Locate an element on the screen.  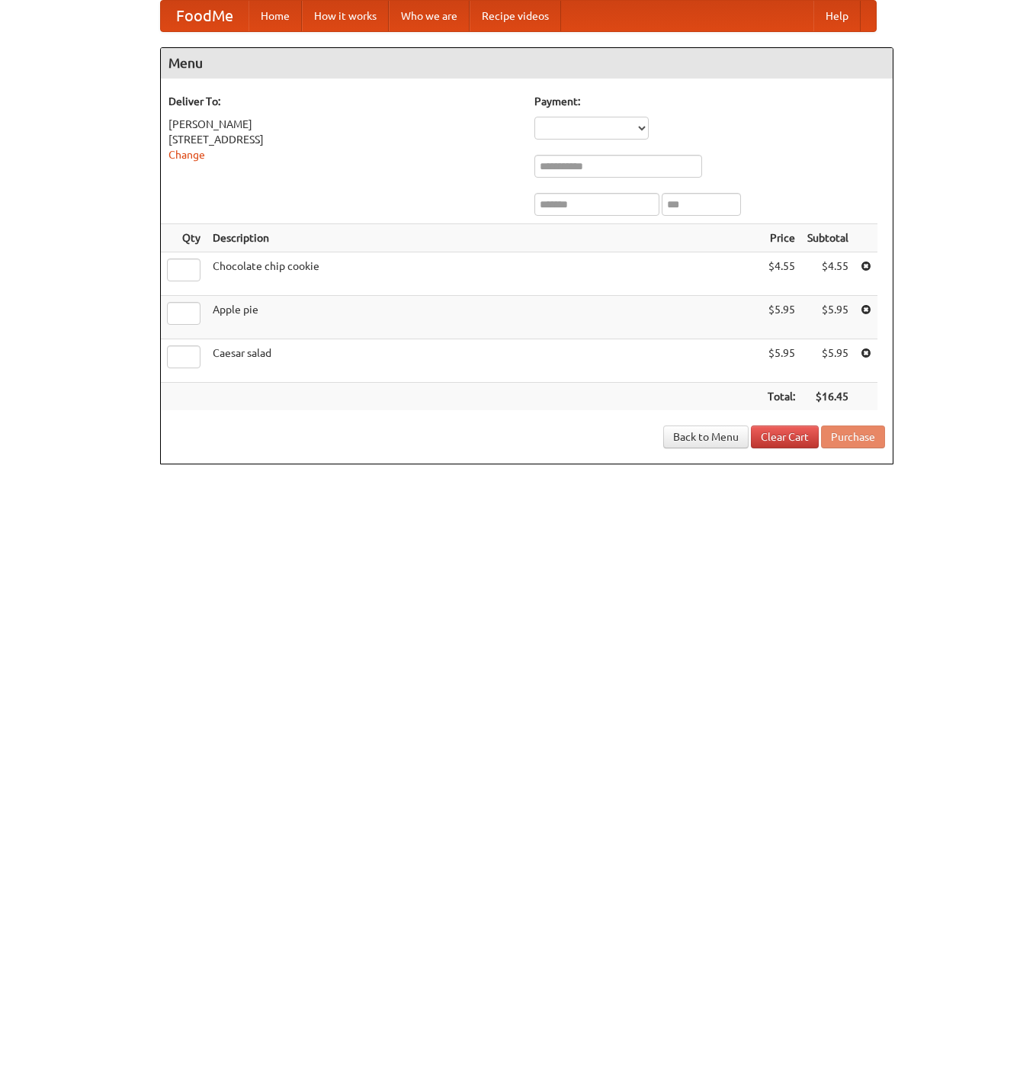
a: Clear Cart is located at coordinates (784, 437).